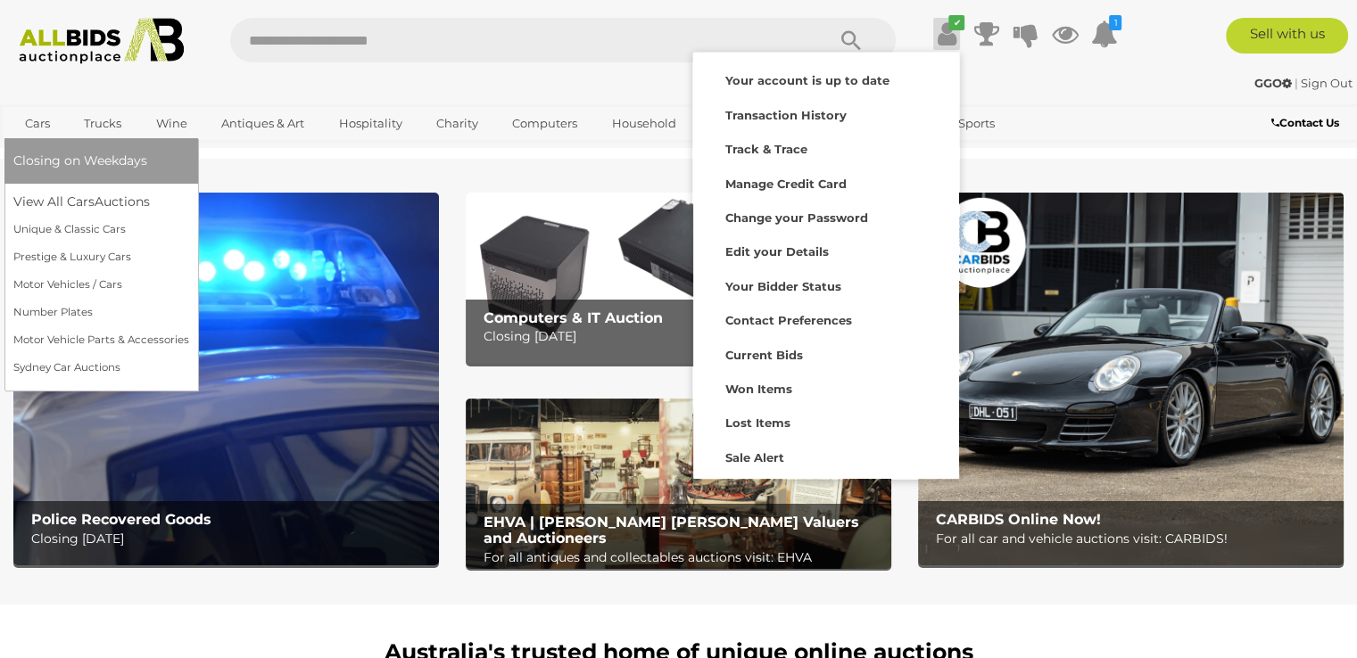 Image resolution: width=1357 pixels, height=658 pixels. What do you see at coordinates (644, 123) in the screenshot?
I see `a: Household` at bounding box center [644, 123].